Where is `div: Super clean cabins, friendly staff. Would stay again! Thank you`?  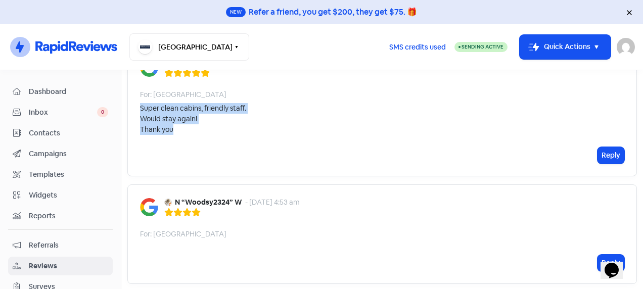
div: Super clean cabins, friendly staff. Would stay again! Thank you is located at coordinates (193, 119).